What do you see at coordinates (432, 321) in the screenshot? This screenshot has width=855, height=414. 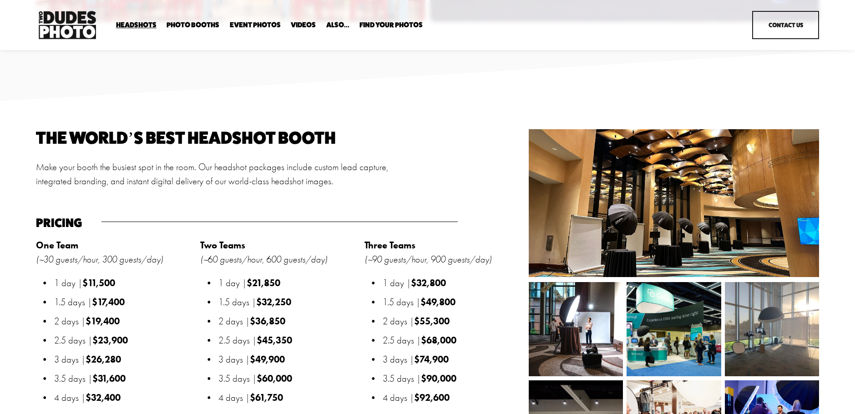 I see `strong: $55,300` at bounding box center [432, 321].